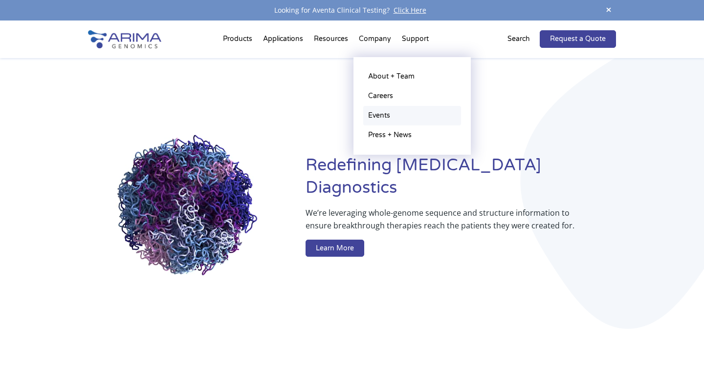 This screenshot has height=368, width=704. What do you see at coordinates (679, 345) in the screenshot?
I see `div: Chat Widget` at bounding box center [679, 345].